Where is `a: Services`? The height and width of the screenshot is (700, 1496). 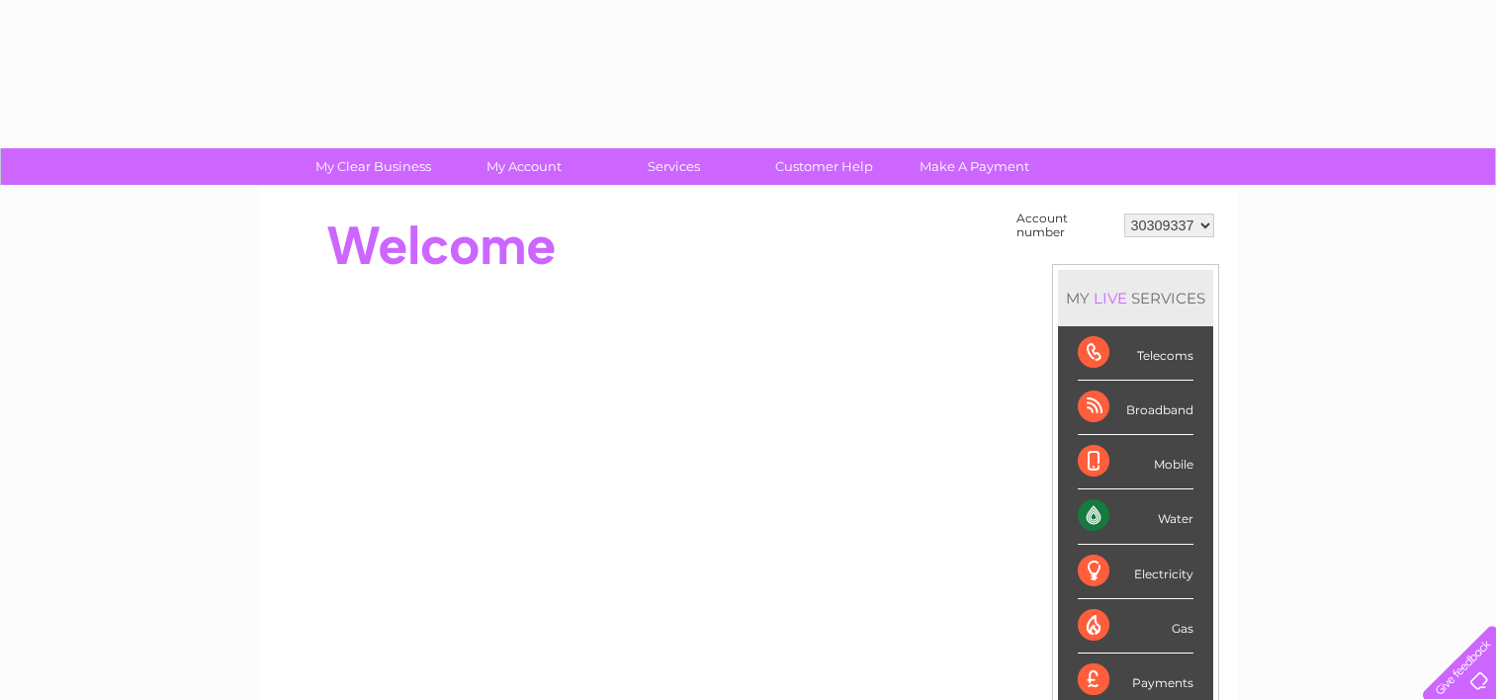
a: Services is located at coordinates (673, 166).